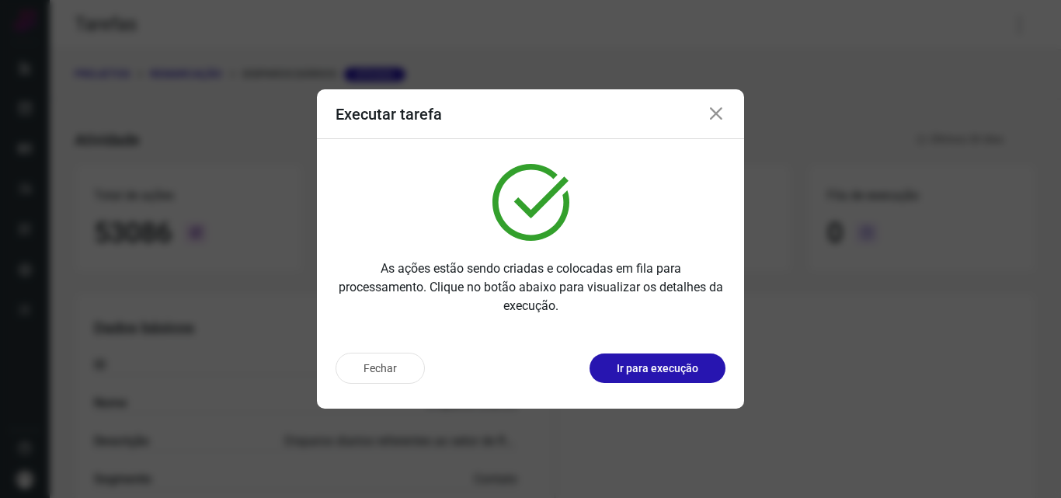 Image resolution: width=1061 pixels, height=498 pixels. I want to click on button: Ir para execução, so click(657, 368).